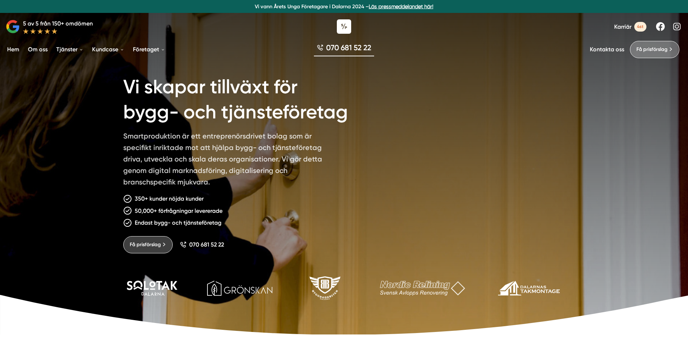 The image size is (688, 342). Describe the element at coordinates (38, 49) in the screenshot. I see `a: Om oss` at that location.